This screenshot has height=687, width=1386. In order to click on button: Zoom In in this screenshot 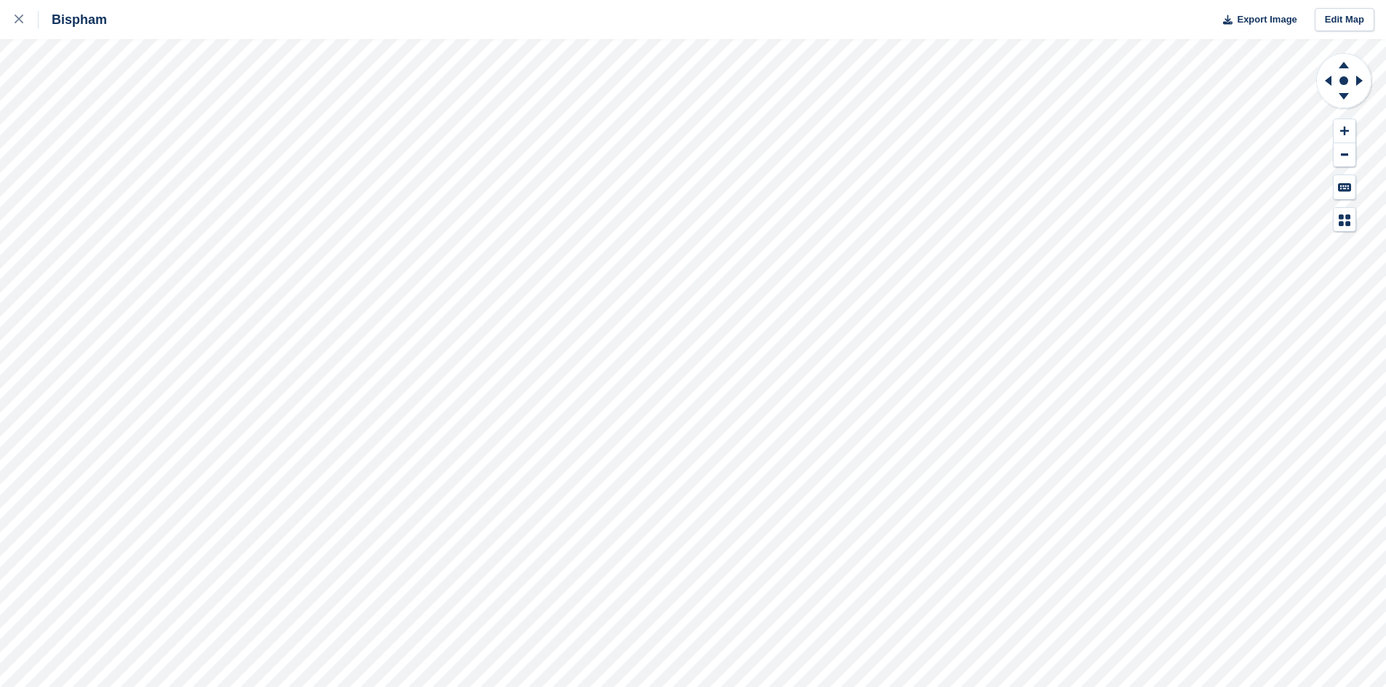, I will do `click(1344, 131)`.